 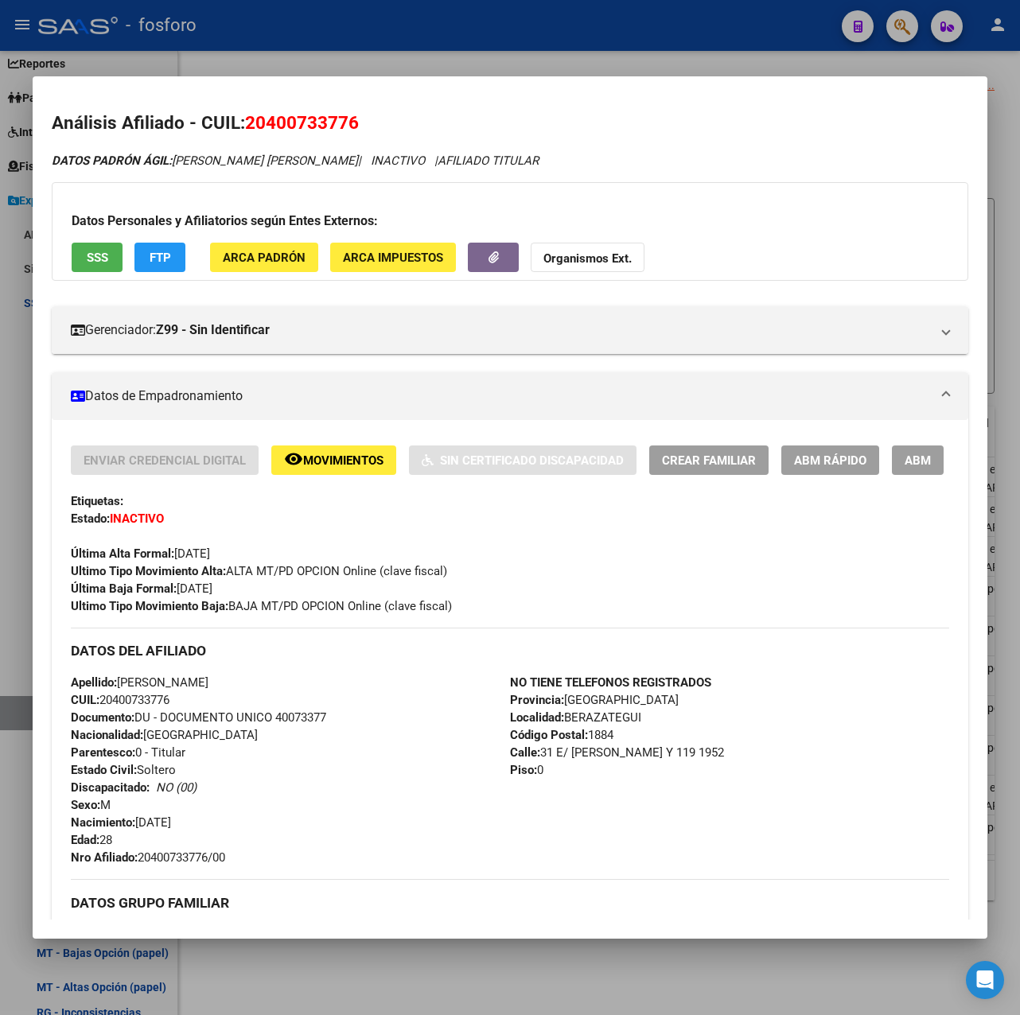 I want to click on button: ABM Rápido, so click(x=830, y=460).